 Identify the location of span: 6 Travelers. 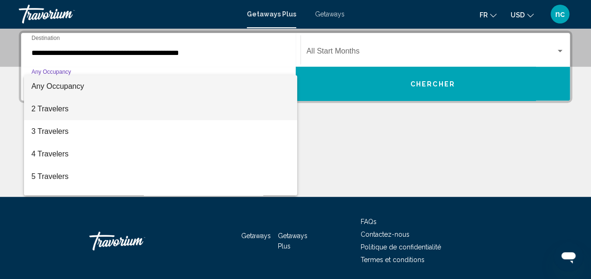
(161, 199).